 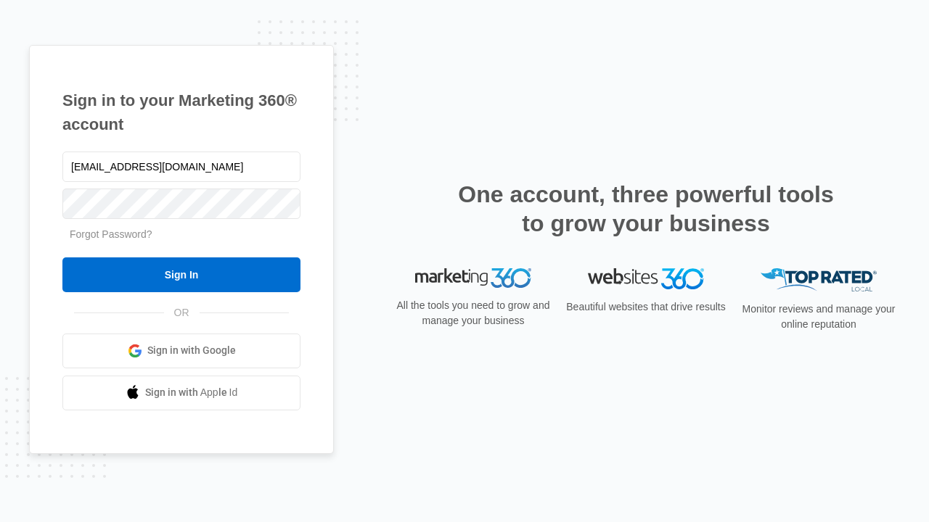 I want to click on a: Sign in with Google, so click(x=181, y=351).